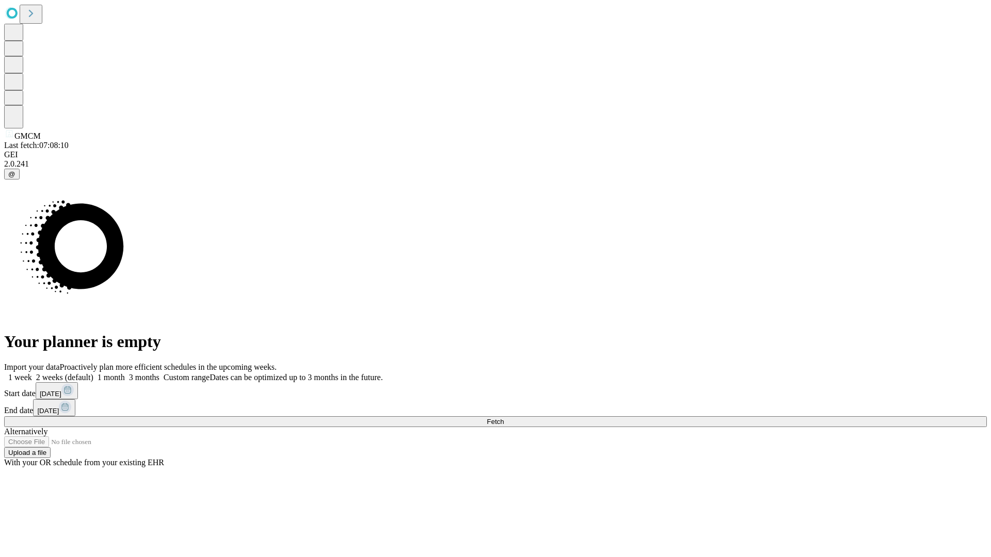 The image size is (991, 557). What do you see at coordinates (296, 377) in the screenshot?
I see `span: Dates can be optimized up to 3 months in the future.` at bounding box center [296, 377].